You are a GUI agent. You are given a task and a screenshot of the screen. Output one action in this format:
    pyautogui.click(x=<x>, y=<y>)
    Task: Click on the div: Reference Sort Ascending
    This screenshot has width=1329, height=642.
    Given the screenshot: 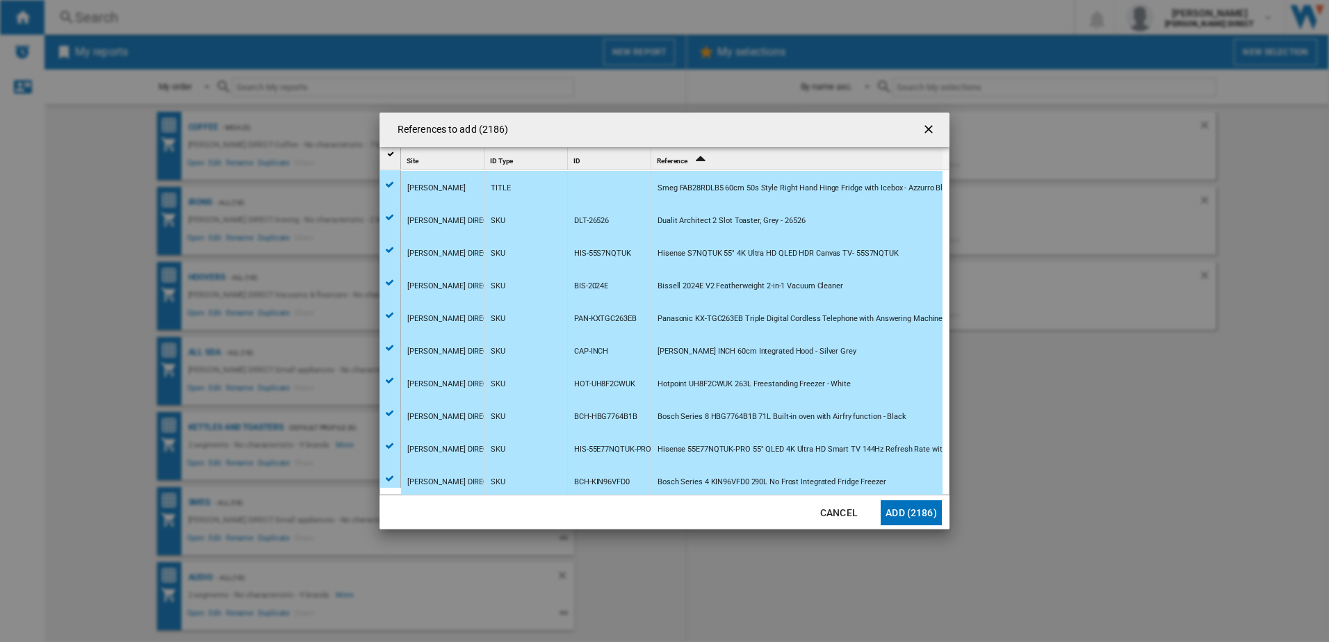 What is the action you would take?
    pyautogui.click(x=798, y=159)
    